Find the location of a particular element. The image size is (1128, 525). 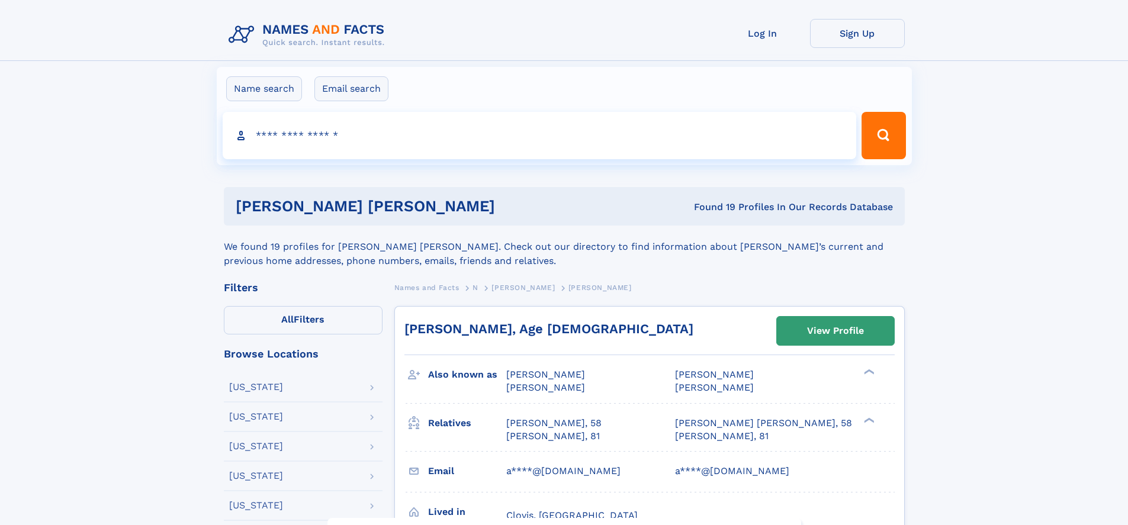

label: Name search is located at coordinates (264, 89).